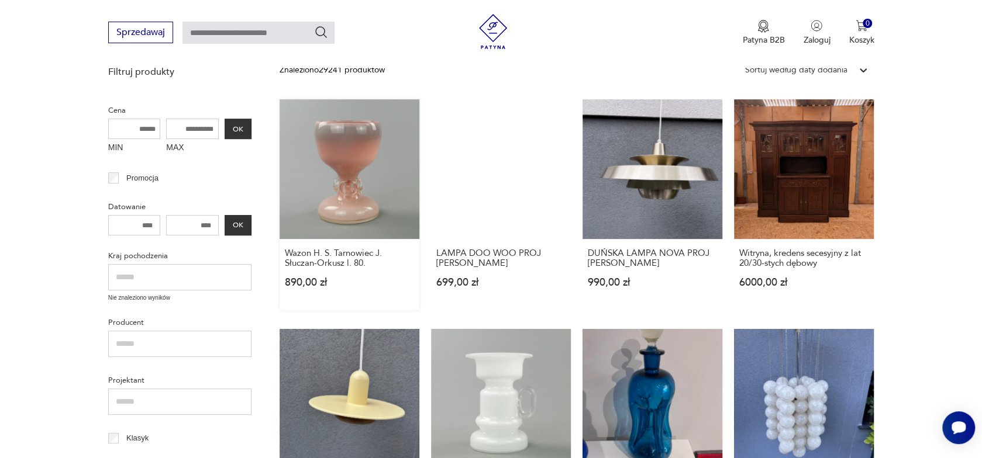 The height and width of the screenshot is (458, 982). I want to click on label: MIN, so click(134, 149).